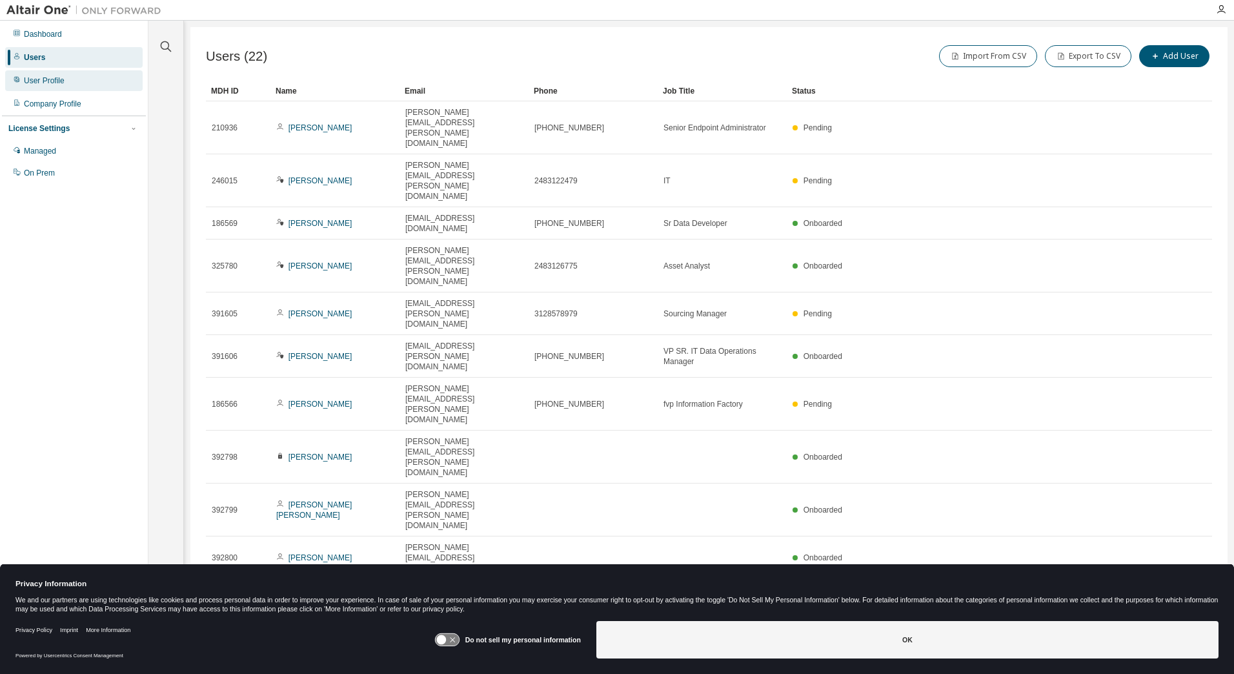  Describe the element at coordinates (703, 404) in the screenshot. I see `span: fvp Information Factory` at that location.